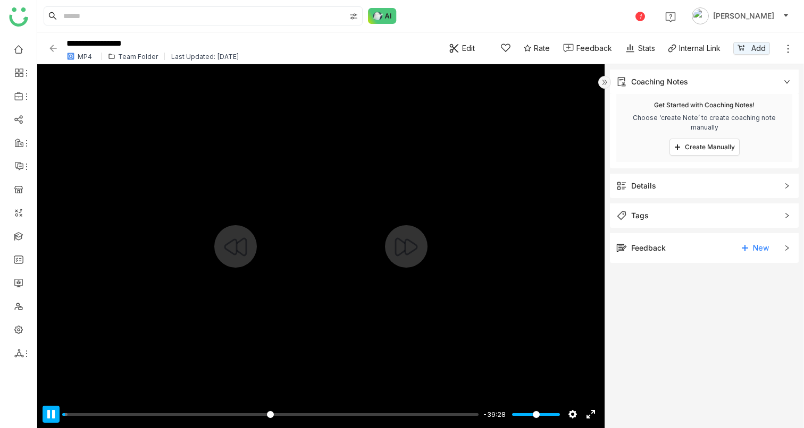 The image size is (804, 428). Describe the element at coordinates (704, 123) in the screenshot. I see `div: Choose ‘create Note’ to create coaching note manually` at that location.